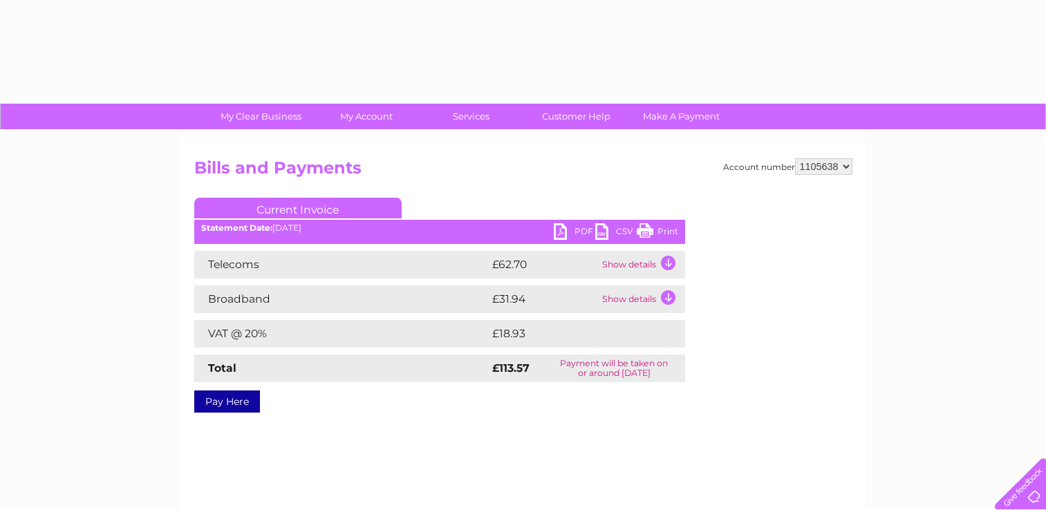 Image resolution: width=1046 pixels, height=510 pixels. What do you see at coordinates (298, 208) in the screenshot?
I see `a: Current Invoice` at bounding box center [298, 208].